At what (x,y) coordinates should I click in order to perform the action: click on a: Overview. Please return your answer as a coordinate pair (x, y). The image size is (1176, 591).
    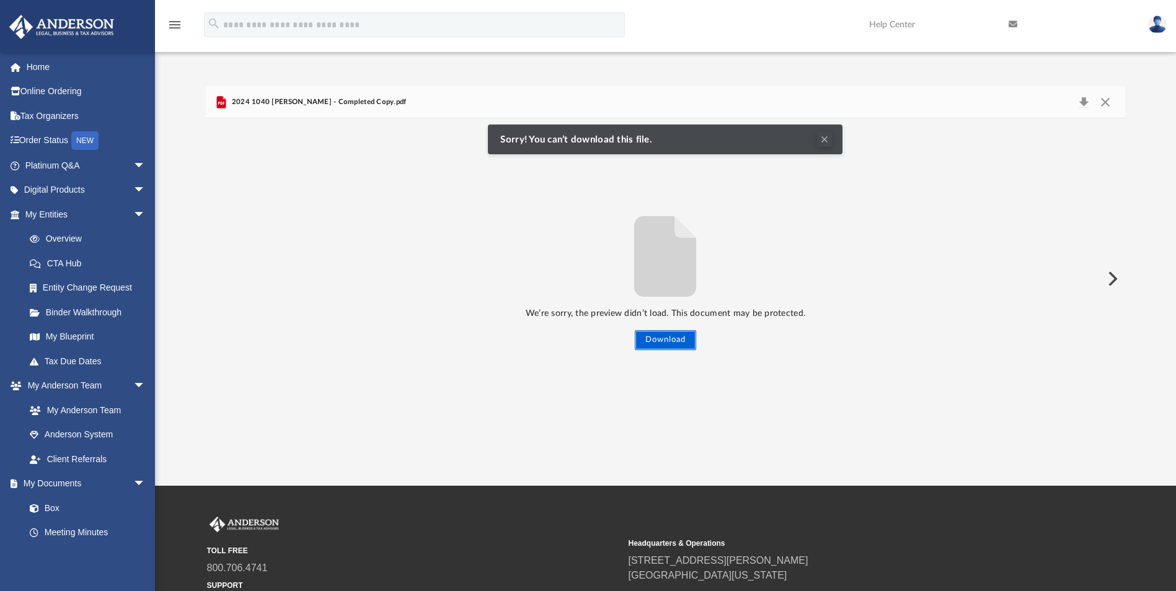
    Looking at the image, I should click on (90, 239).